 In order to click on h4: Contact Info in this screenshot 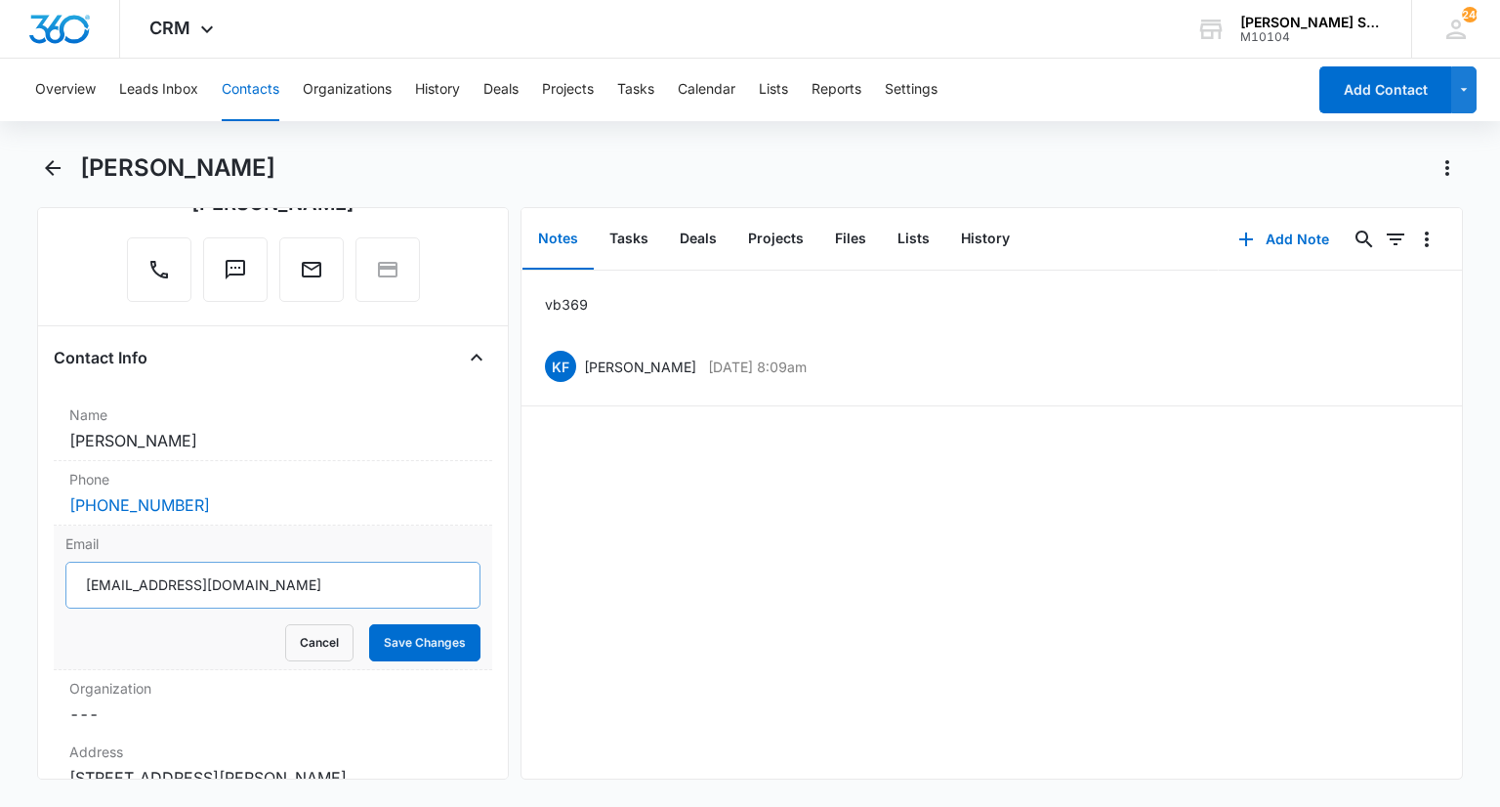, I will do `click(101, 357)`.